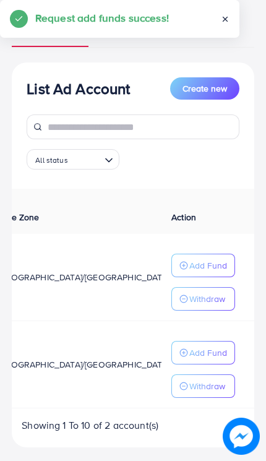 The width and height of the screenshot is (266, 461). Describe the element at coordinates (51, 160) in the screenshot. I see `span: All status` at that location.